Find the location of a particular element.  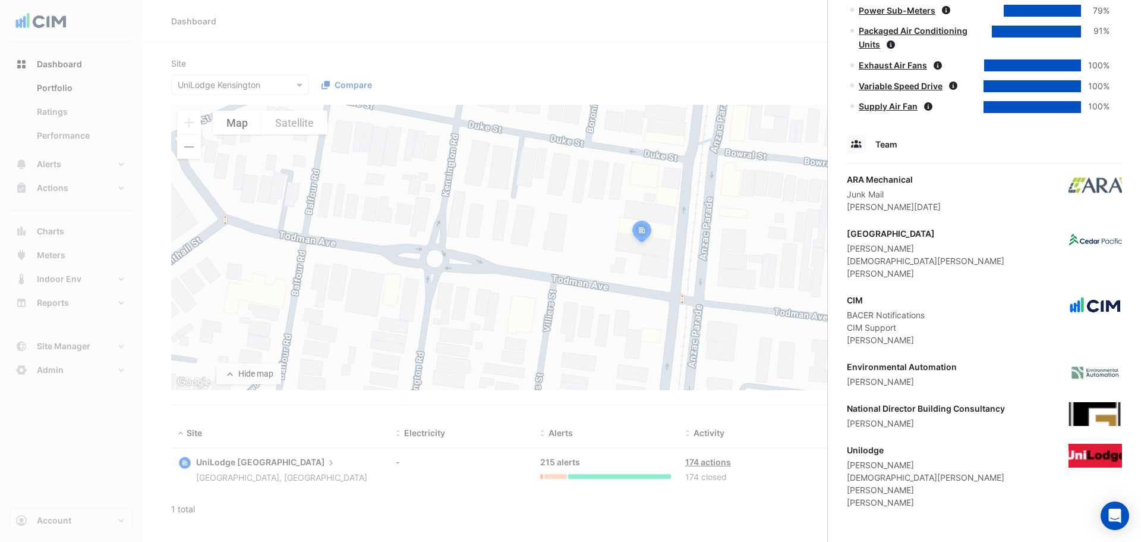

div: ARA Mechanical is located at coordinates (894, 179).